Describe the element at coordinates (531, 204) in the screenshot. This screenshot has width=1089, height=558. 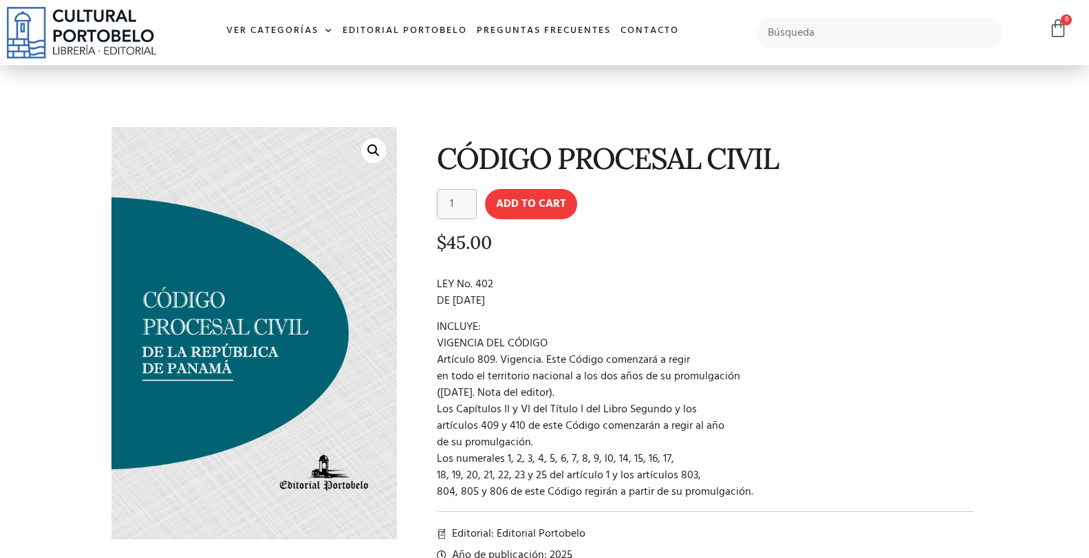
I see `button: Add to cart` at that location.